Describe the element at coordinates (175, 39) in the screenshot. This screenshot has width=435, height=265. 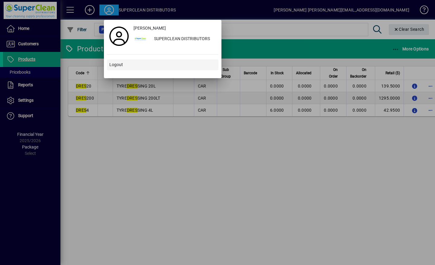
I see `button: SUPERCLEAN DISTRIBUTORS` at that location.